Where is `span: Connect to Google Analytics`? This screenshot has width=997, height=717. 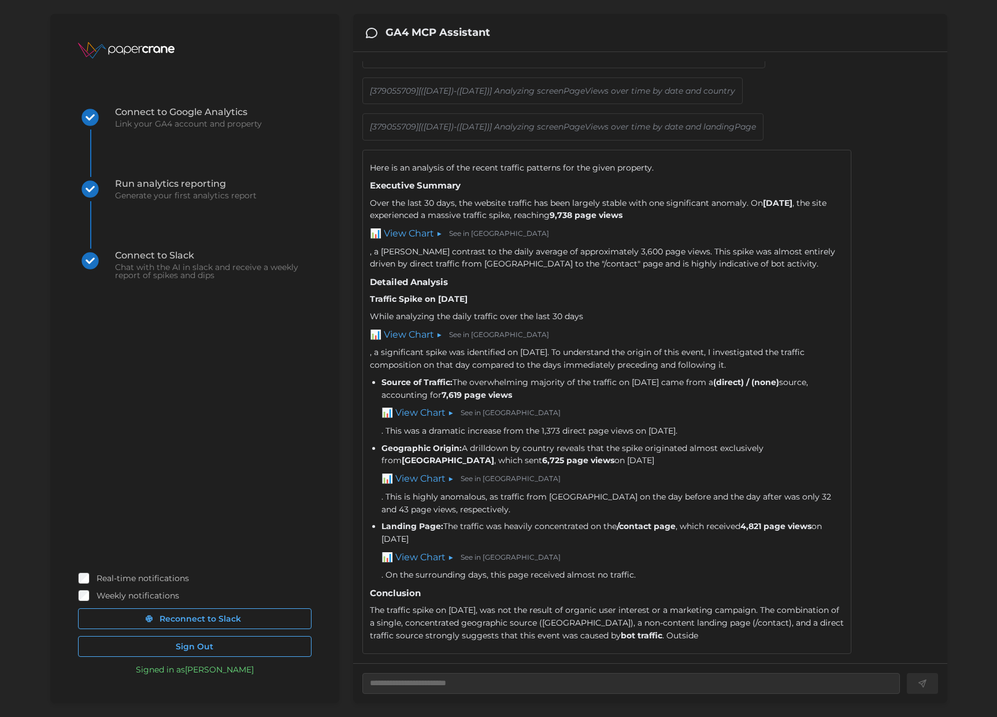 span: Connect to Google Analytics is located at coordinates (188, 112).